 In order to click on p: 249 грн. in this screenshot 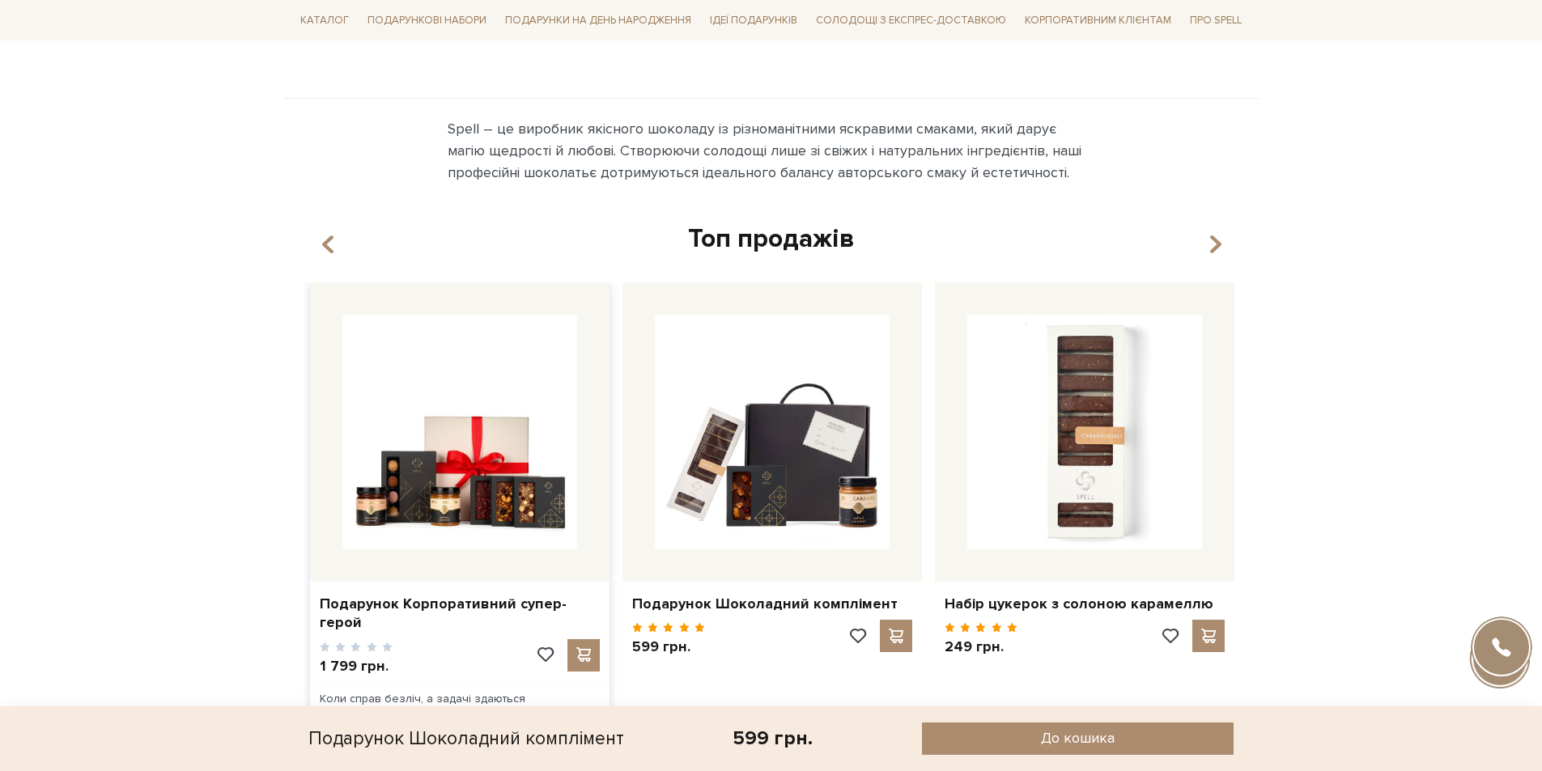, I will do `click(981, 647)`.